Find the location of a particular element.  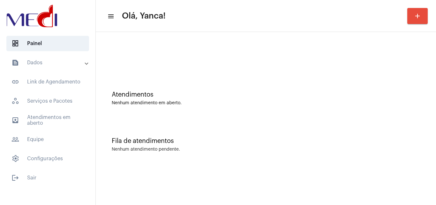

span: Painel is located at coordinates (48, 43).